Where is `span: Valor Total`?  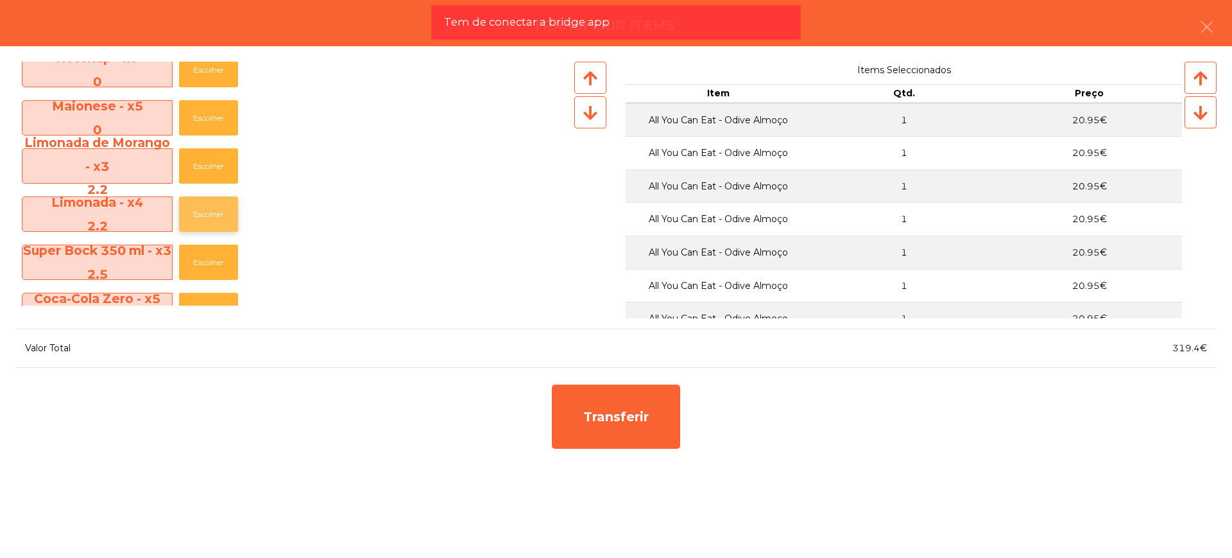
span: Valor Total is located at coordinates (47, 348).